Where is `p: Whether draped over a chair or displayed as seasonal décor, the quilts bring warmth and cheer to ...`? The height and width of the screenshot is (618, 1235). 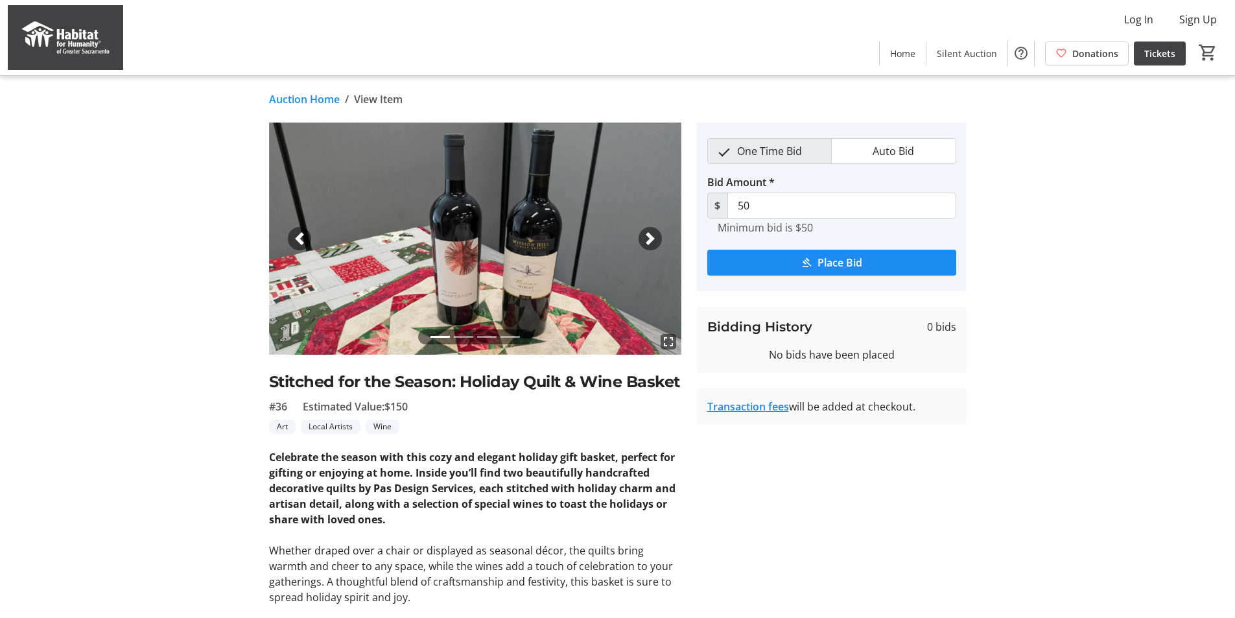 p: Whether draped over a chair or displayed as seasonal décor, the quilts bring warmth and cheer to ... is located at coordinates (475, 574).